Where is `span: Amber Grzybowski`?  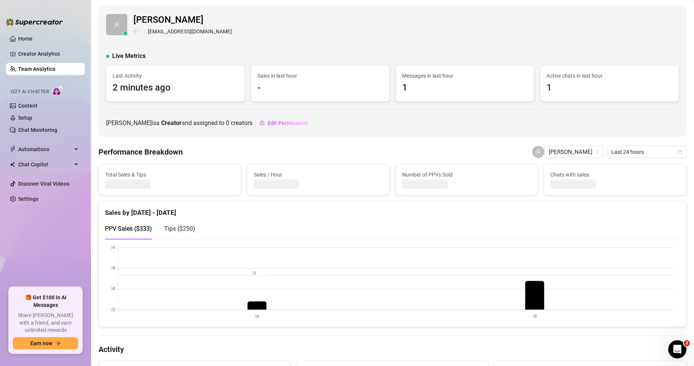 span: Amber Grzybowski is located at coordinates (574, 152).